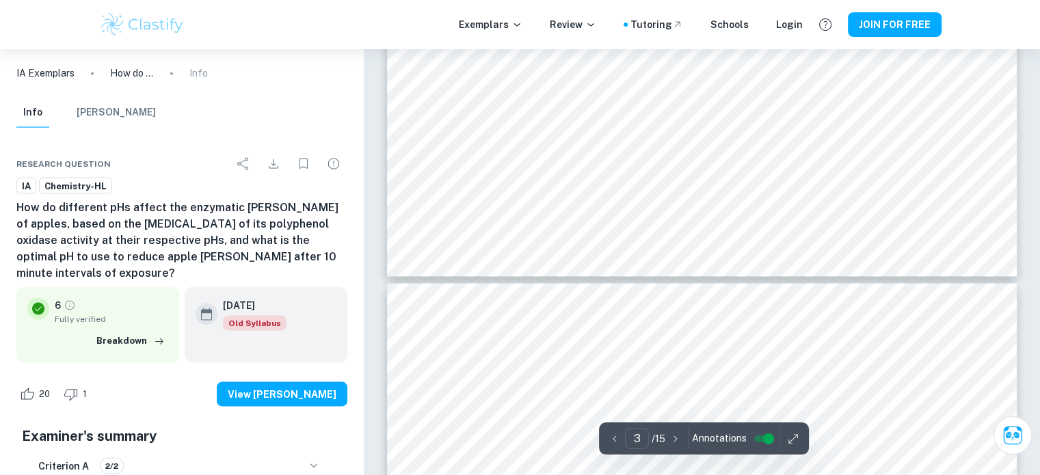  What do you see at coordinates (656, 25) in the screenshot?
I see `div: Tutoring` at bounding box center [656, 25].